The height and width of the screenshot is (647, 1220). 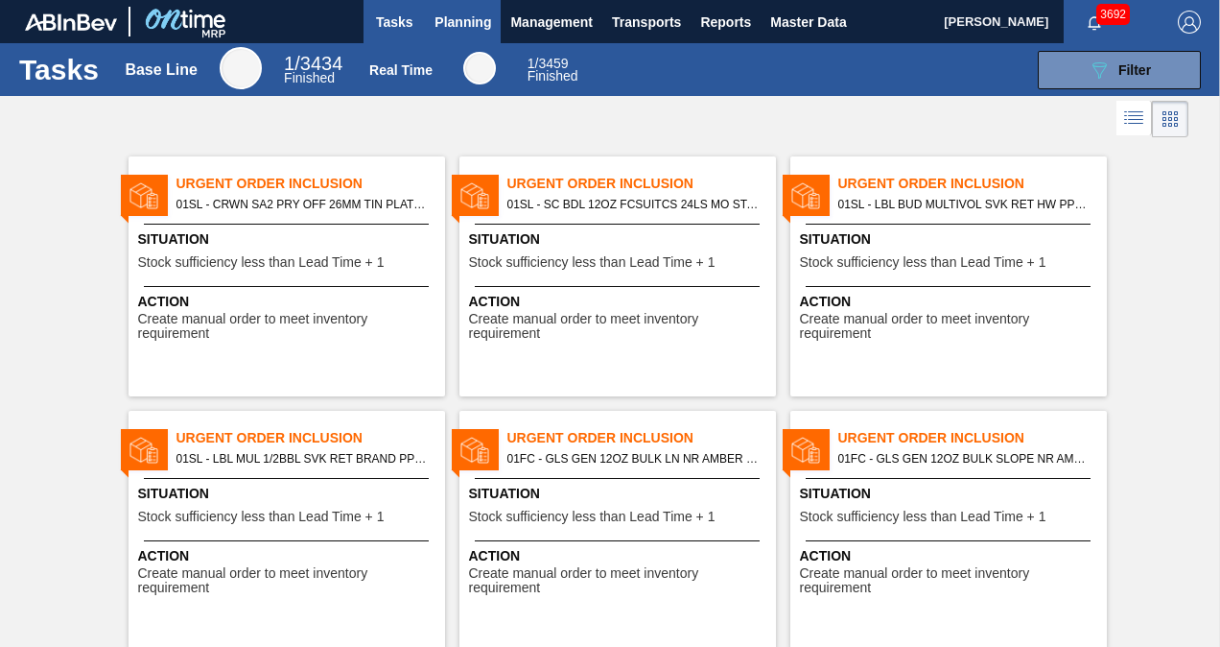 What do you see at coordinates (313, 63) in the screenshot?
I see `span: / 3434` at bounding box center [313, 63].